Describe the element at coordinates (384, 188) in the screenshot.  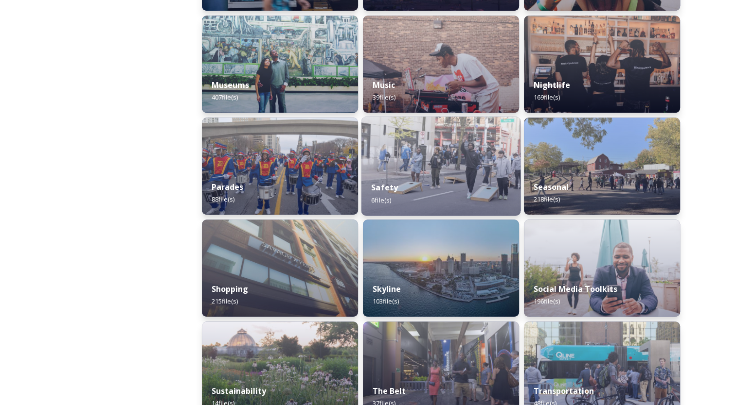
I see `strong: Safety` at that location.